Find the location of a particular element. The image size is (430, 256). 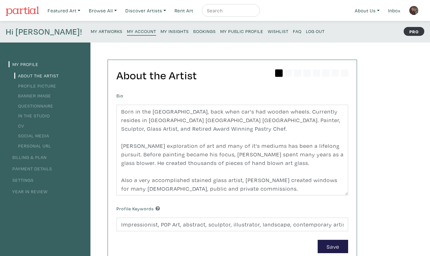

a: FAQ is located at coordinates (297, 31).